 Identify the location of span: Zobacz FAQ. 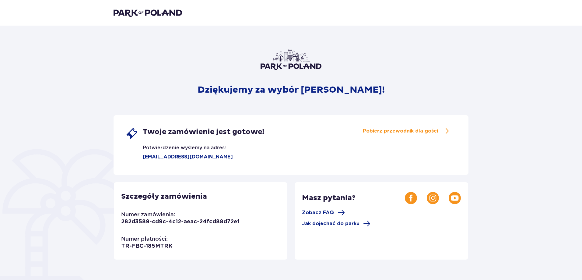
(318, 213).